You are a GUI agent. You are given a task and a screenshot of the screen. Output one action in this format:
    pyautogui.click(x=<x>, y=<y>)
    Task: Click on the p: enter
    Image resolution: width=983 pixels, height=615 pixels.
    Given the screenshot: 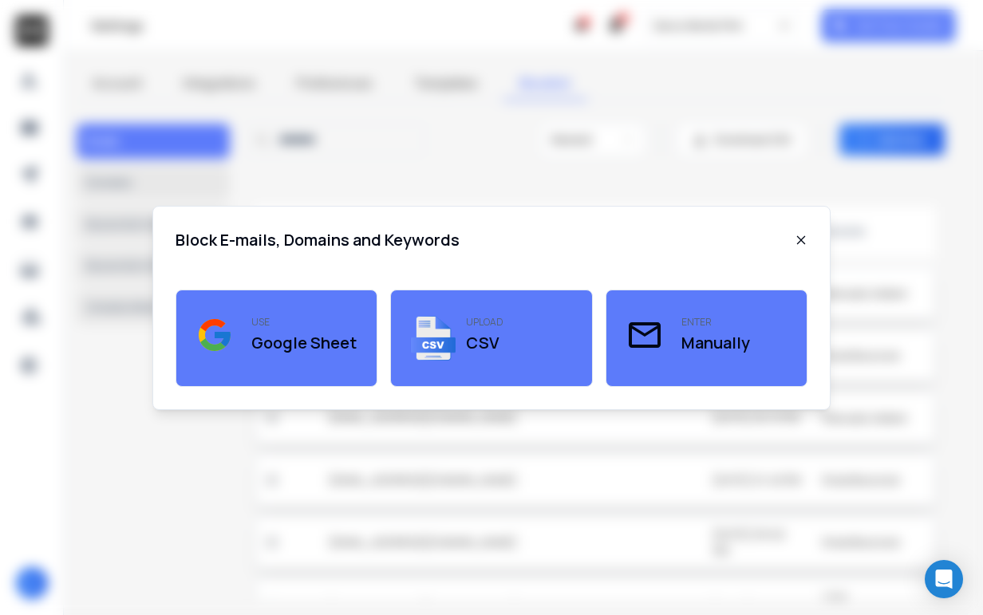 What is the action you would take?
    pyautogui.click(x=715, y=322)
    